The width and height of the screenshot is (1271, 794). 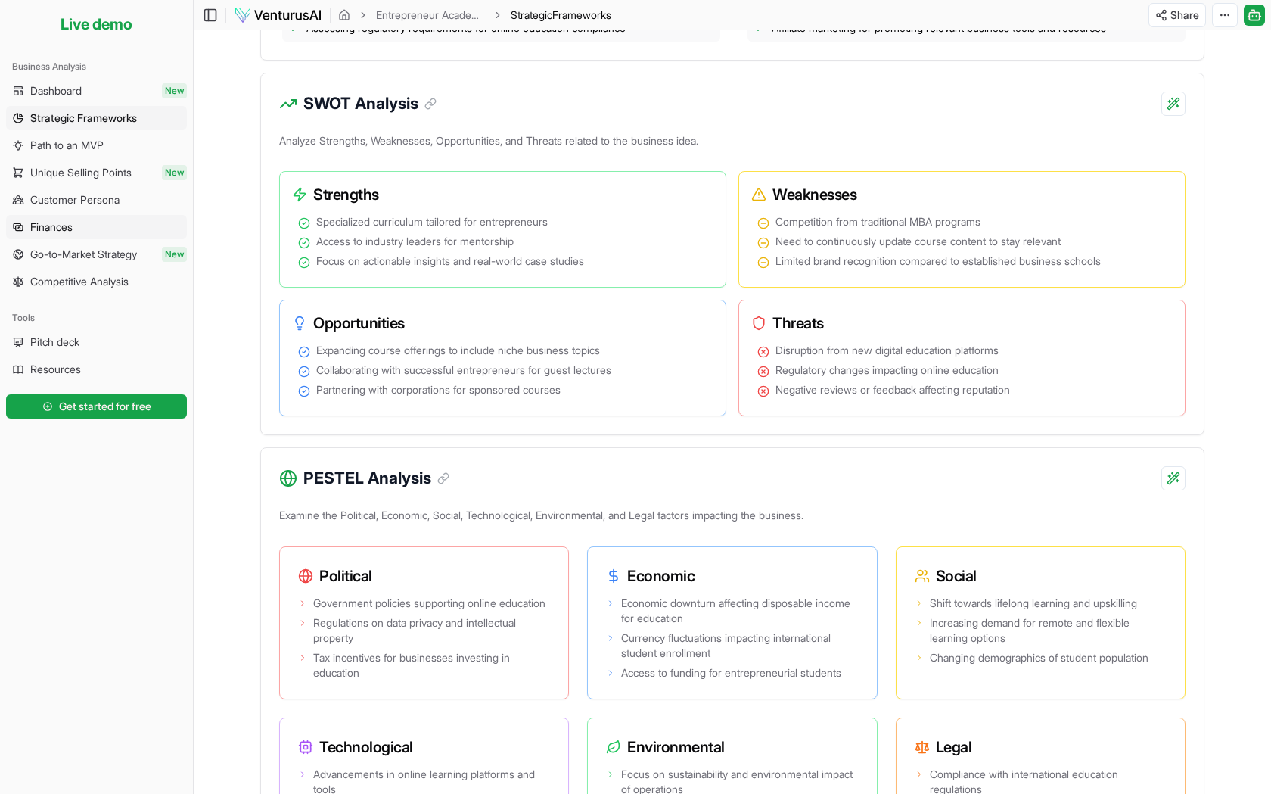 What do you see at coordinates (96, 342) in the screenshot?
I see `a: Pitch deck` at bounding box center [96, 342].